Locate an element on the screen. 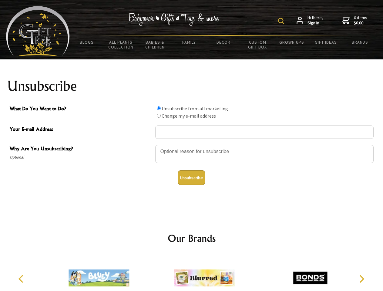  a: Decor is located at coordinates (223, 42).